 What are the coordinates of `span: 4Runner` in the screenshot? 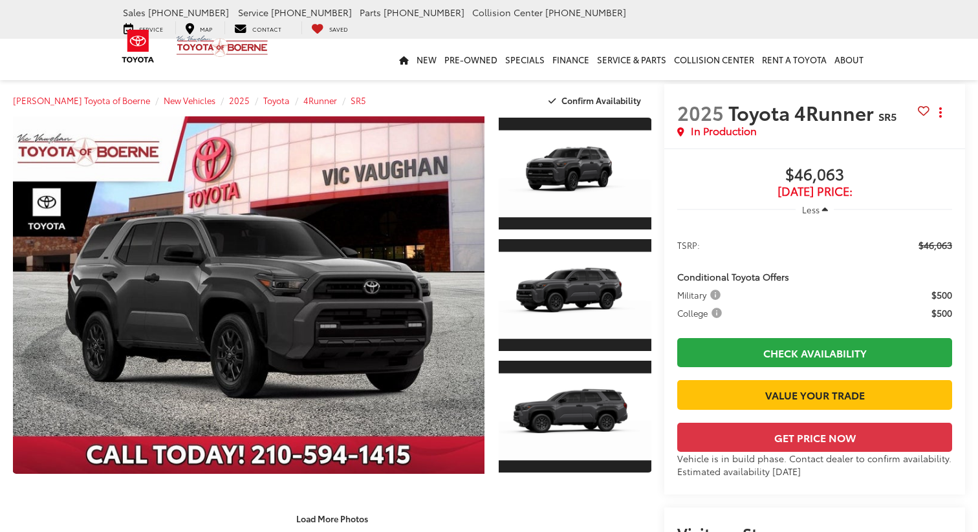 It's located at (320, 100).